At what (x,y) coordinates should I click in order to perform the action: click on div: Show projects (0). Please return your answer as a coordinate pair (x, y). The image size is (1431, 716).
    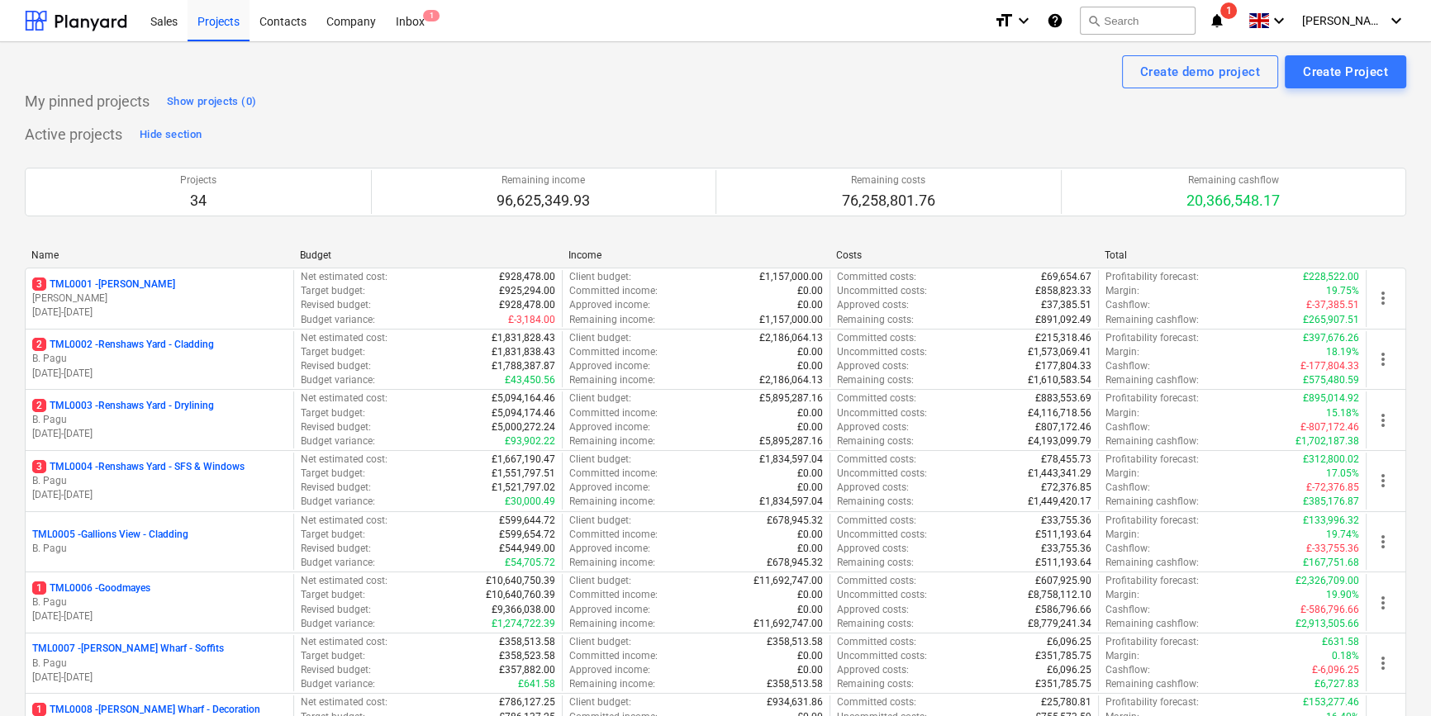
    Looking at the image, I should click on (211, 102).